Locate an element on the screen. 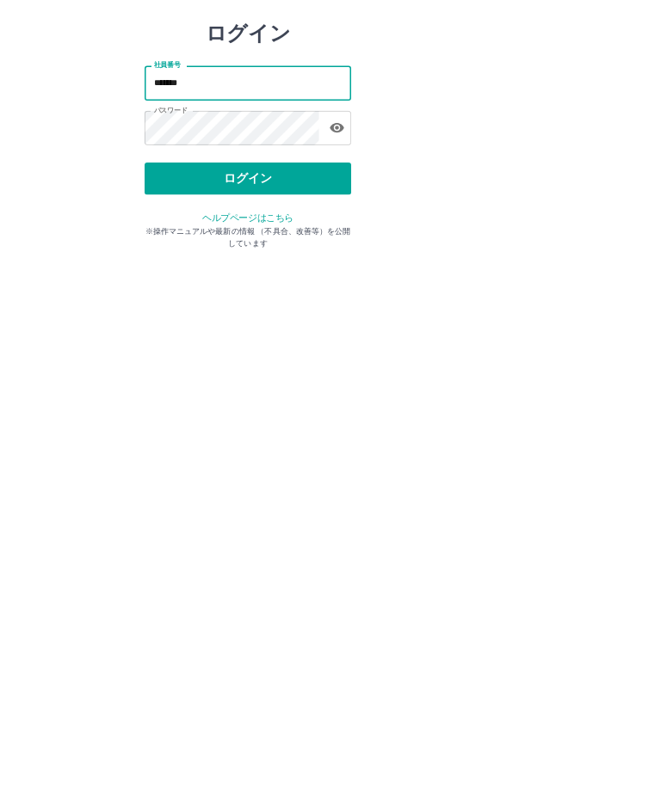 This screenshot has width=661, height=792. label: パスワード is located at coordinates (227, 227).